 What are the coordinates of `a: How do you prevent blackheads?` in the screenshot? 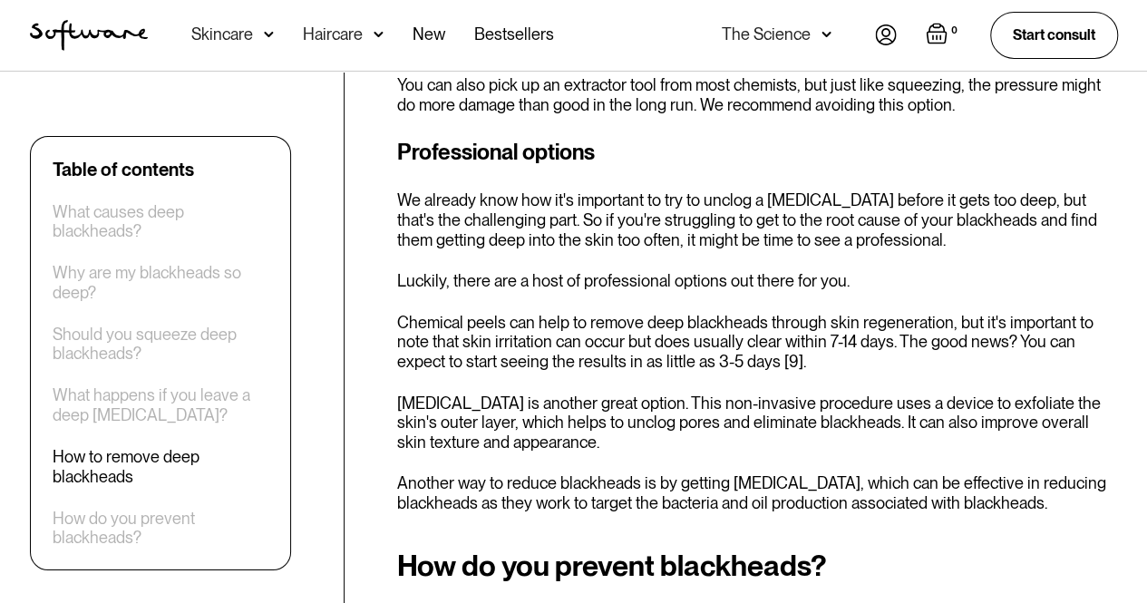 It's located at (160, 527).